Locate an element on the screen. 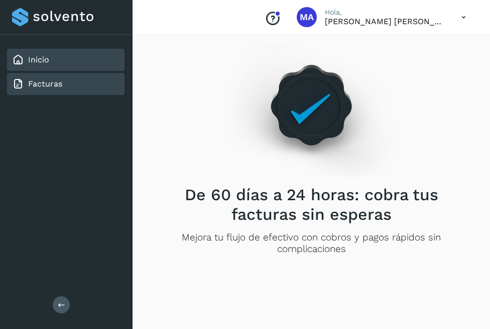 This screenshot has width=490, height=329. h2: De 60 días a 24 horas: cobra tus facturas sin esperas is located at coordinates (312, 204).